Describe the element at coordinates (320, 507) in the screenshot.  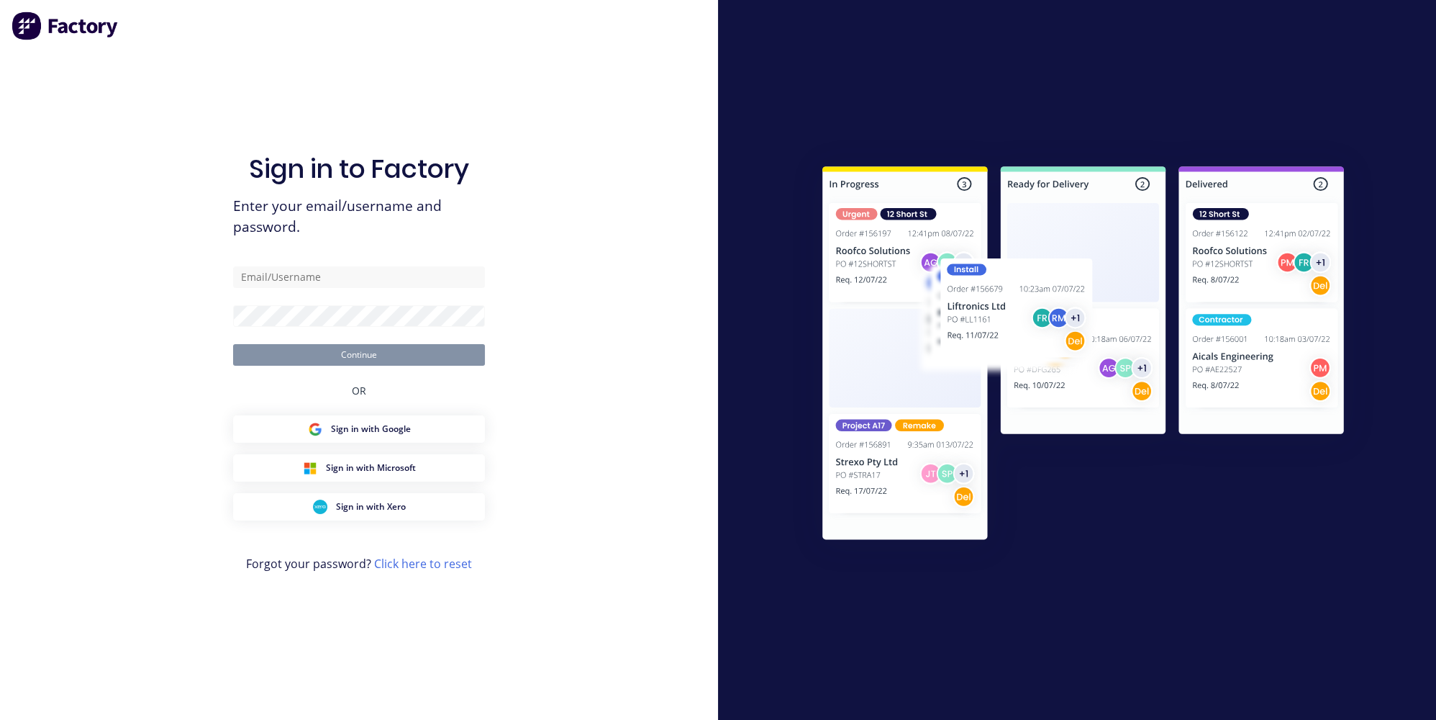
I see `img: Xero Sign in` at that location.